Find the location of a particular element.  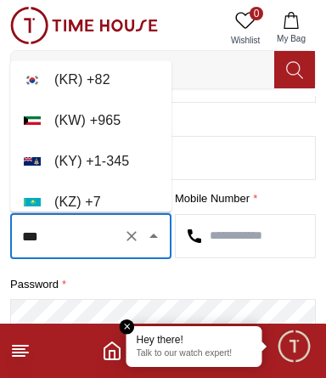

label: Mobile Number is located at coordinates (245, 199).